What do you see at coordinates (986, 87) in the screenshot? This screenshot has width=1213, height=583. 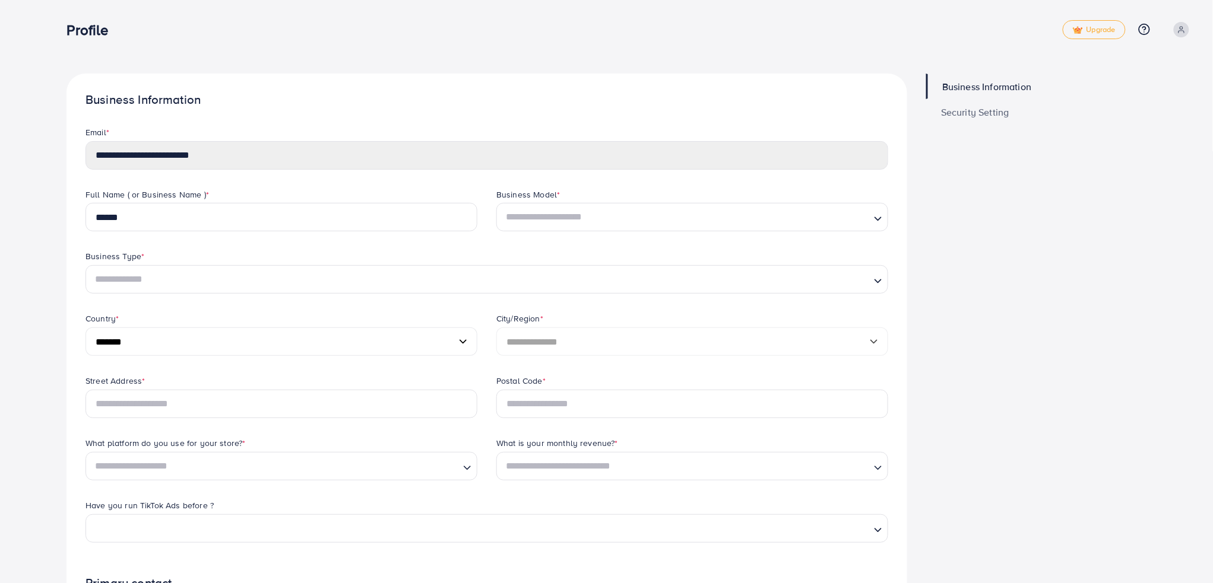 I see `span: Business Information` at bounding box center [986, 87].